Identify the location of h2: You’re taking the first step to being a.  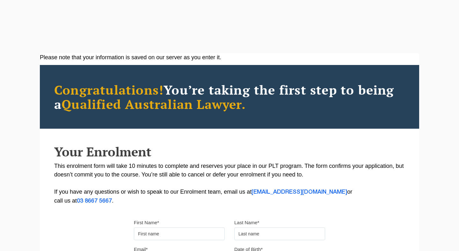
(229, 97).